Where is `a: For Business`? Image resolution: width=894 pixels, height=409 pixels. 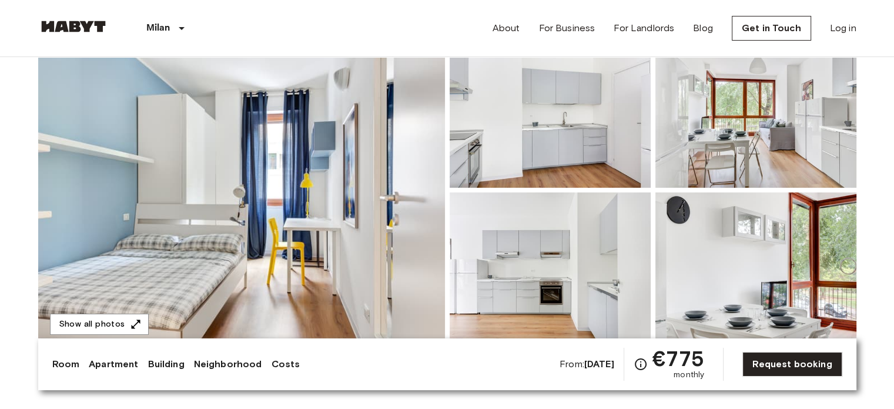 a: For Business is located at coordinates (567, 28).